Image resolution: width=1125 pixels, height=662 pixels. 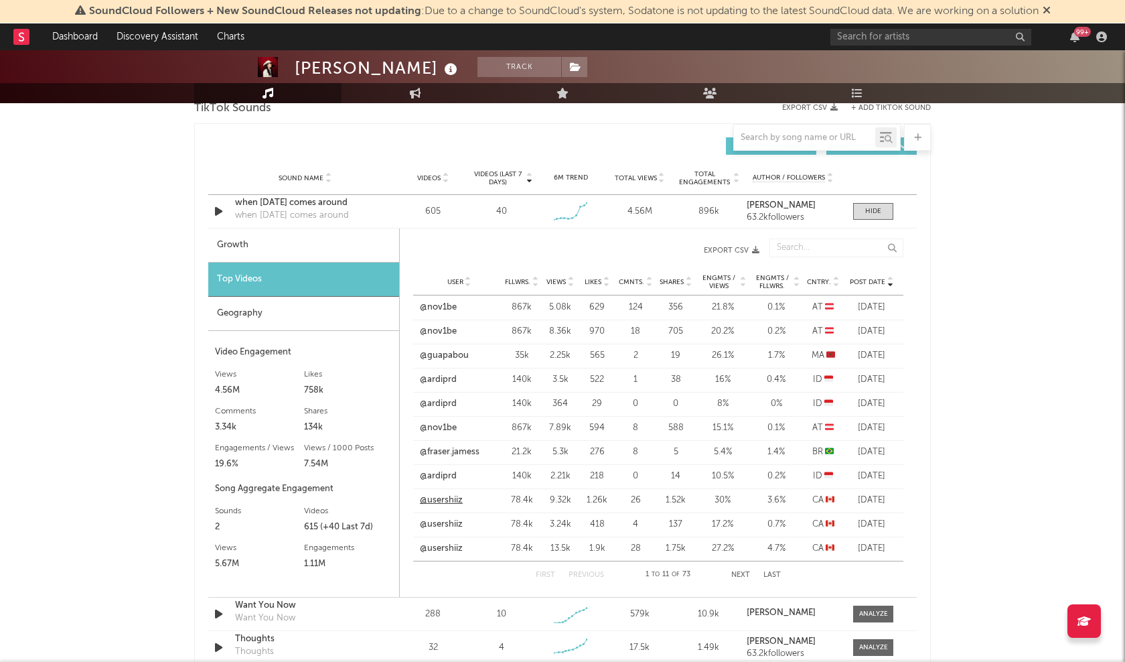 What do you see at coordinates (772, 575) in the screenshot?
I see `button: Last` at bounding box center [772, 575].